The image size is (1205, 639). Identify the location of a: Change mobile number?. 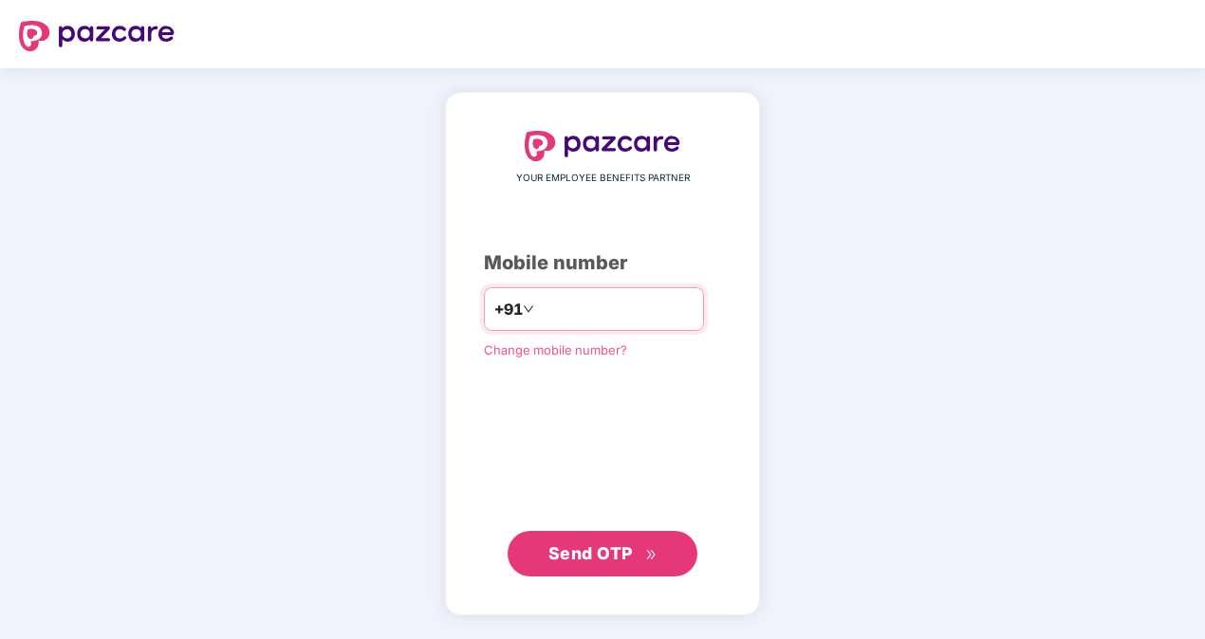
(555, 350).